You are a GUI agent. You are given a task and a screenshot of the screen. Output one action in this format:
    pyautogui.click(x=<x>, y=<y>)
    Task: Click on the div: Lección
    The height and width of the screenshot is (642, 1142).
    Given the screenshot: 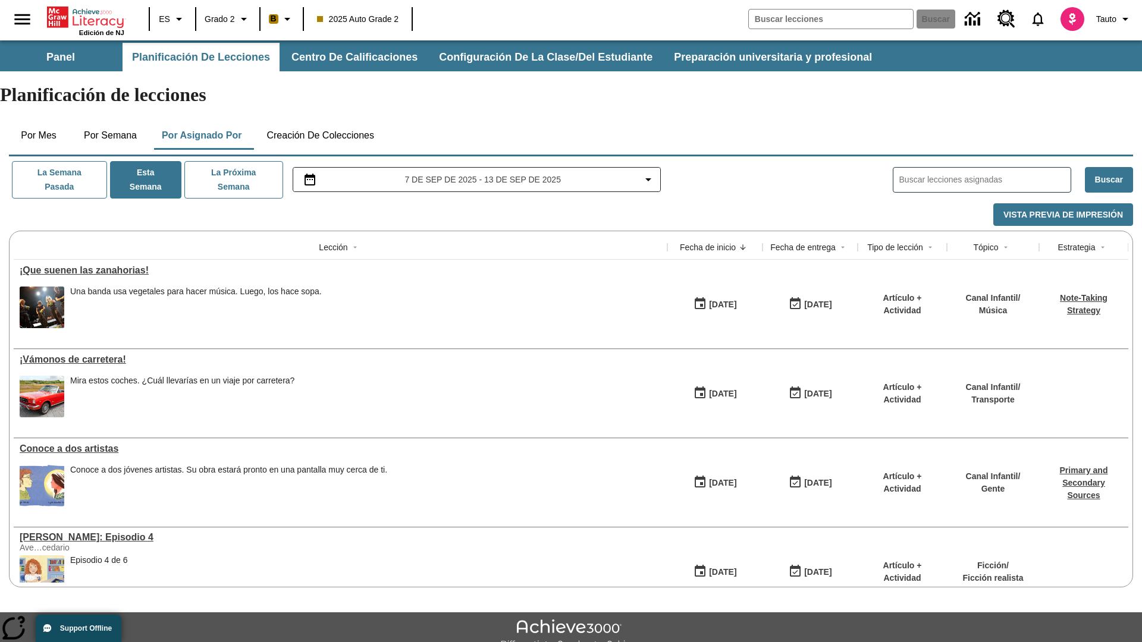 What is the action you would take?
    pyautogui.click(x=333, y=247)
    